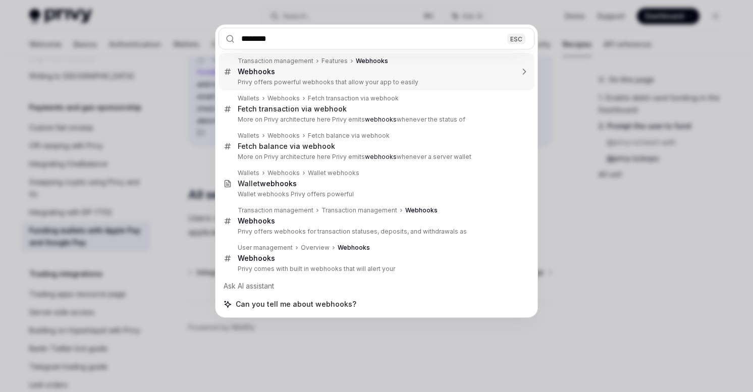 Image resolution: width=753 pixels, height=392 pixels. I want to click on div: Features, so click(335, 61).